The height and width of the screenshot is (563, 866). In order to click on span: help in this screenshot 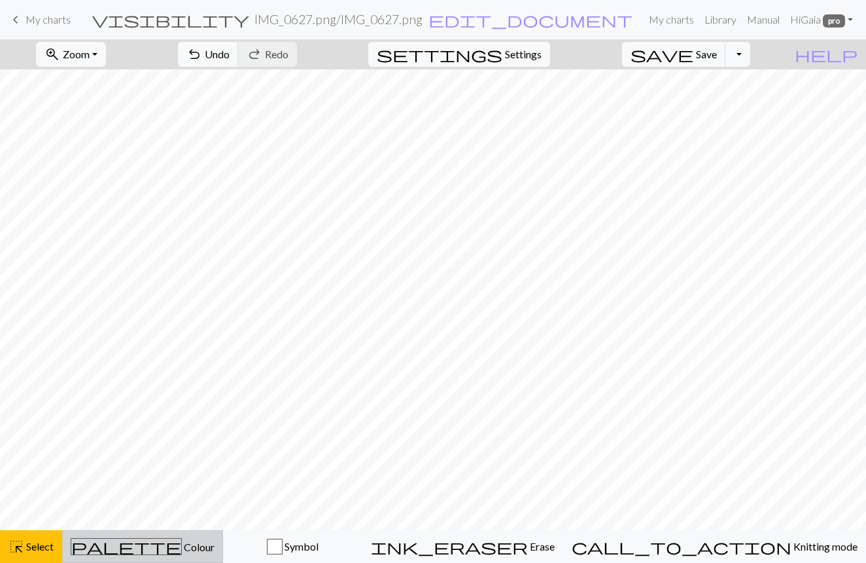, I will do `click(827, 54)`.